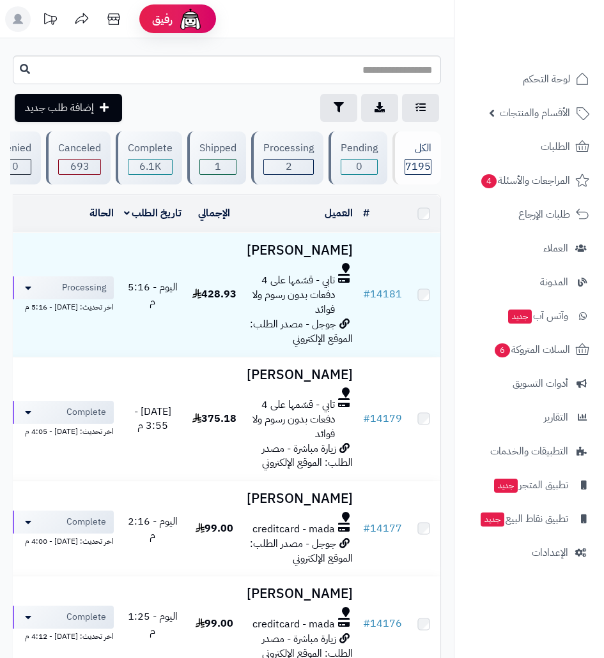 The width and height of the screenshot is (604, 658). What do you see at coordinates (531, 350) in the screenshot?
I see `span: السلات المتروكة` at bounding box center [531, 350].